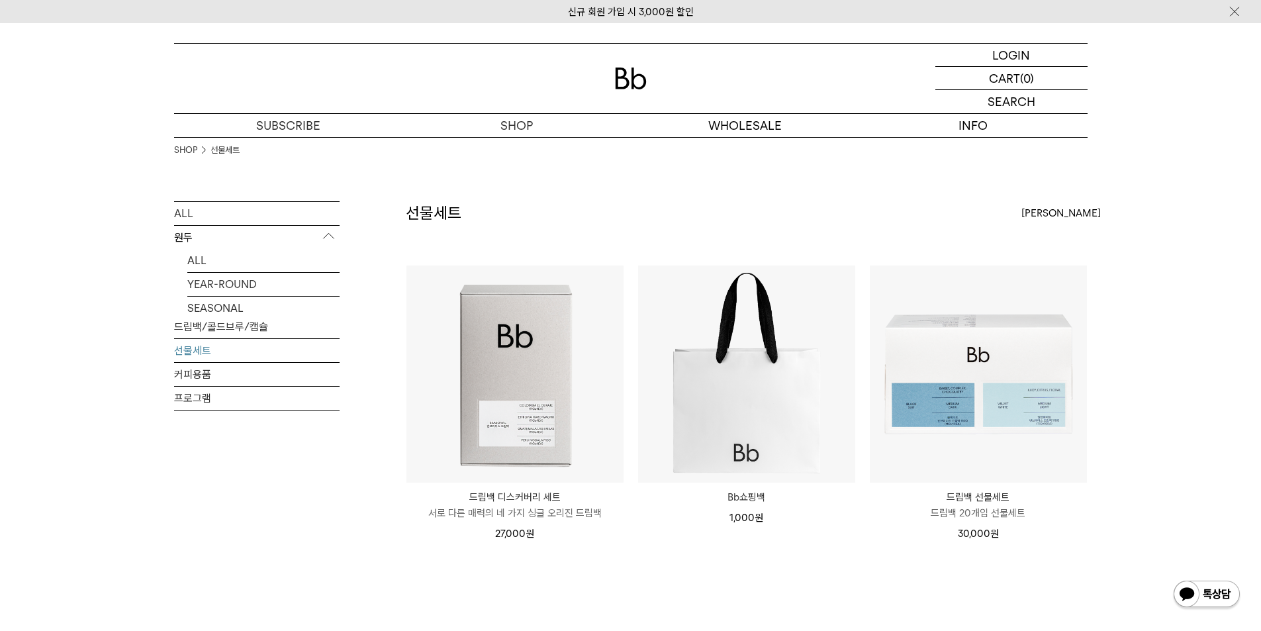 The height and width of the screenshot is (631, 1261). I want to click on a: CART (0), so click(1011, 78).